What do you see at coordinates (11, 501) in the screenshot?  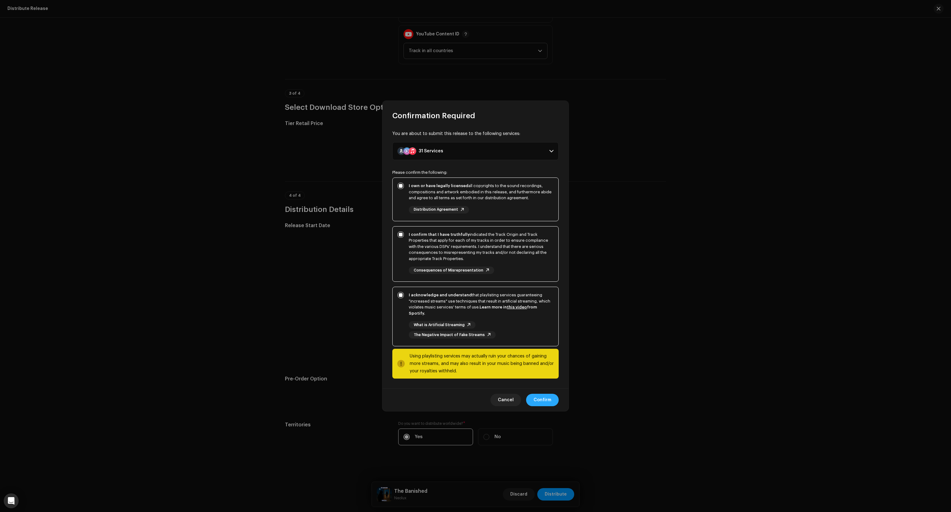 I see `div: Open Intercom Messenger` at bounding box center [11, 501].